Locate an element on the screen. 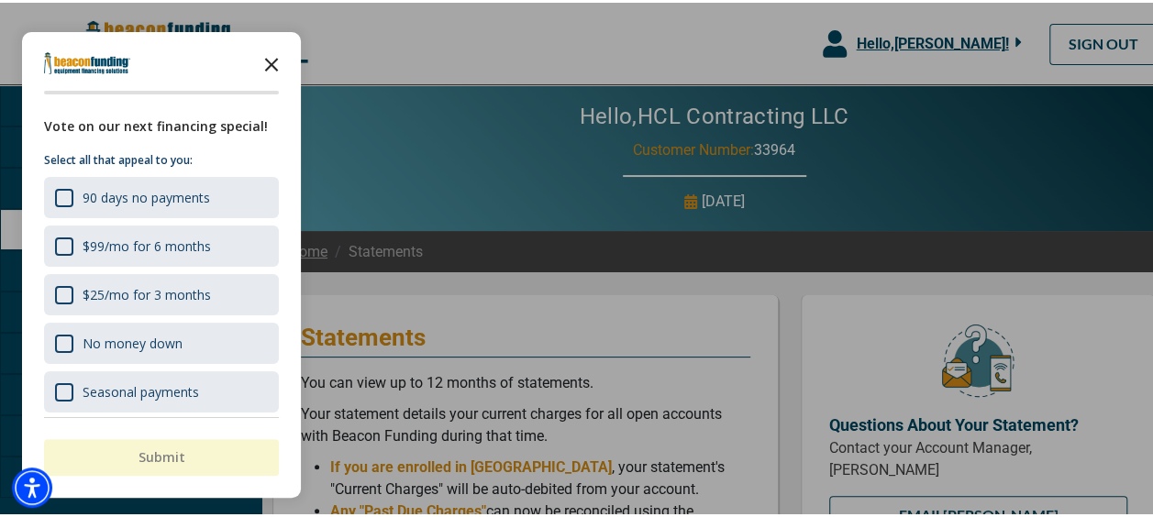 Image resolution: width=1153 pixels, height=517 pixels. div: Accessibility Menu is located at coordinates (32, 485).